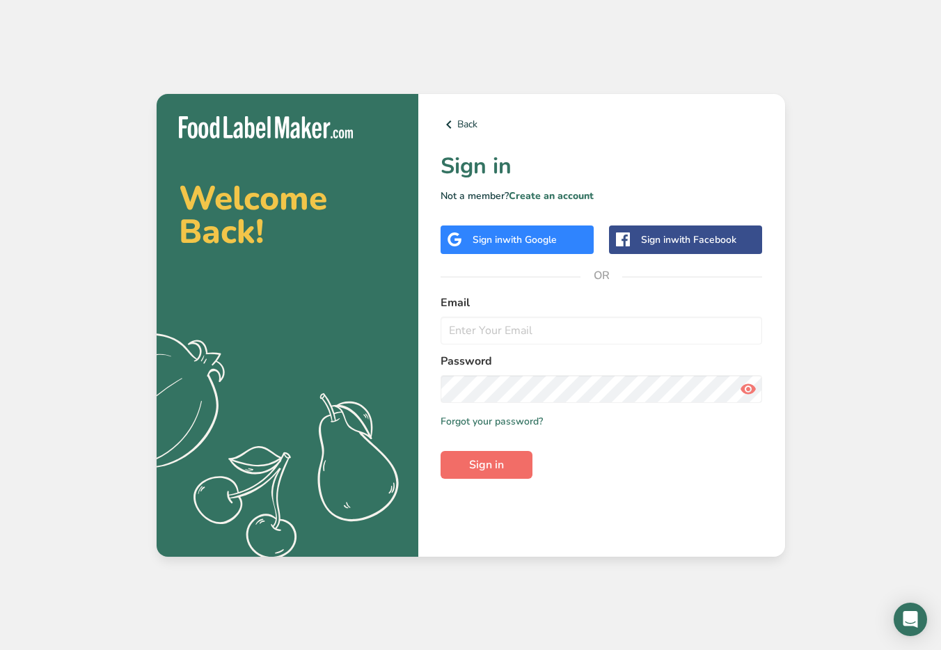  I want to click on a: Create an account, so click(551, 196).